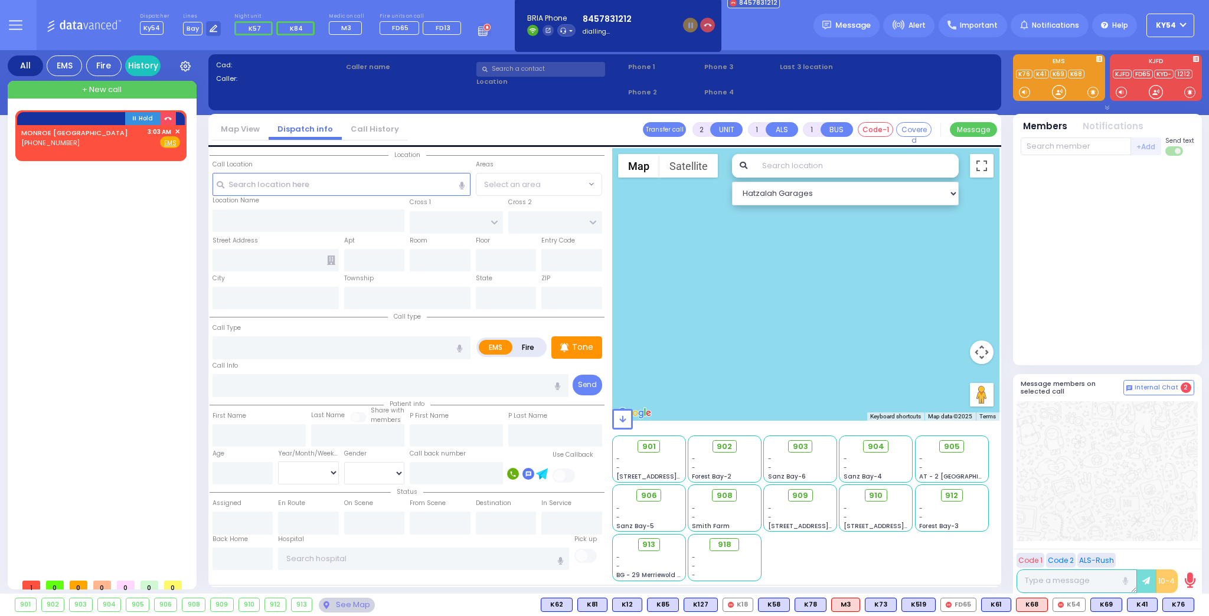 Image resolution: width=1209 pixels, height=616 pixels. What do you see at coordinates (249, 605) in the screenshot?
I see `div: 910` at bounding box center [249, 605].